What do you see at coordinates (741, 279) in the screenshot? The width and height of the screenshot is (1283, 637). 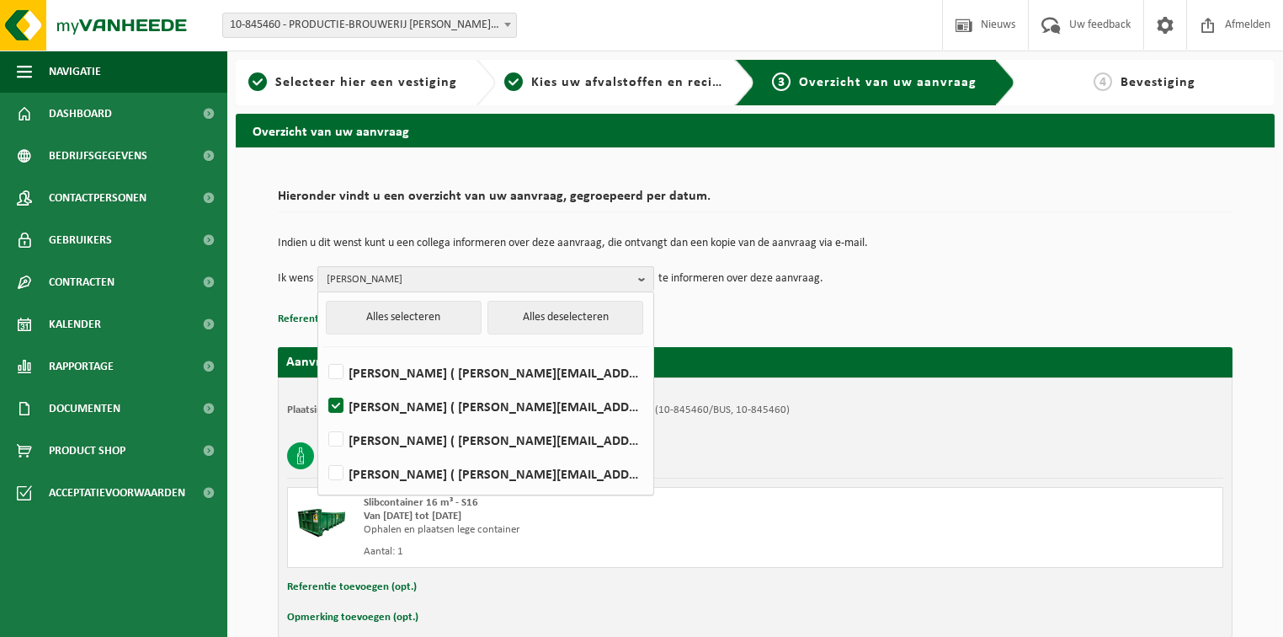 I see `p: te informeren over deze aanvraag.` at bounding box center [741, 279].